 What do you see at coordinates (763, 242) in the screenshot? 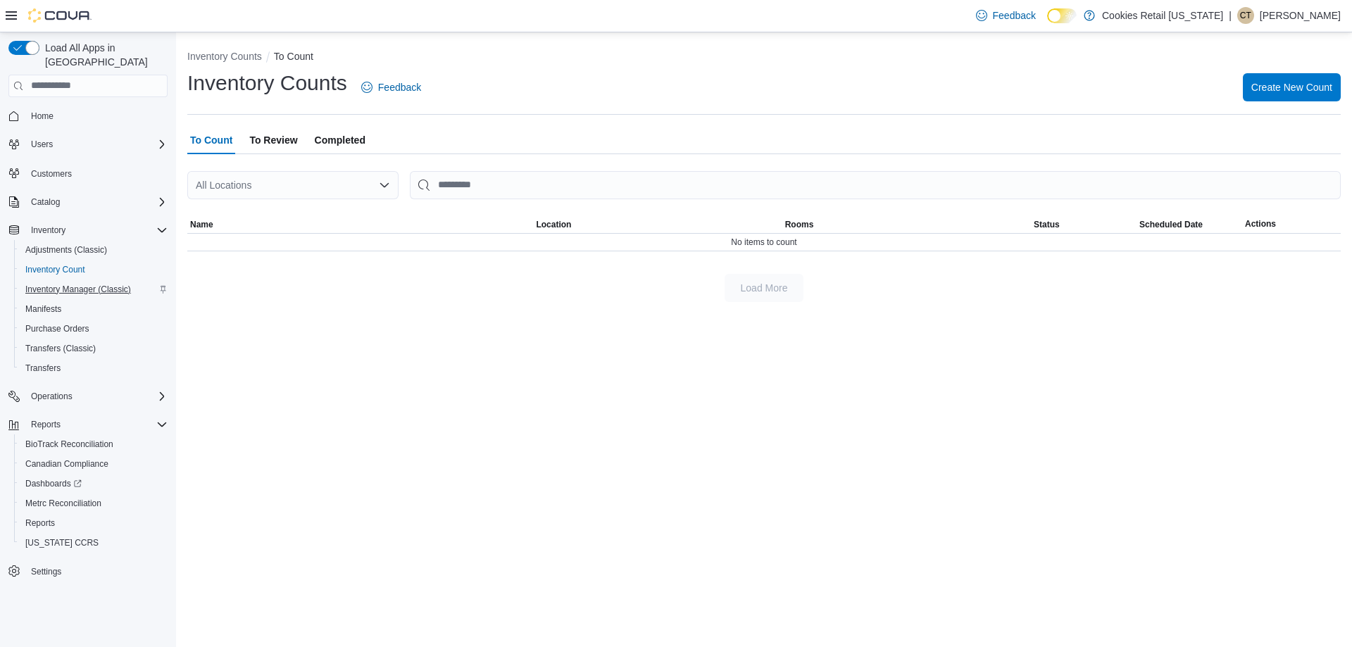
I see `span: No items to count` at bounding box center [763, 242].